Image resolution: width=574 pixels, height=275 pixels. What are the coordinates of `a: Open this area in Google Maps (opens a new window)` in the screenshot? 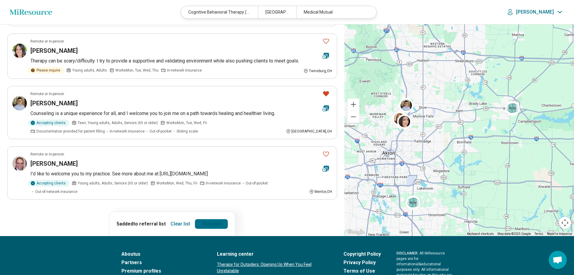 It's located at (356, 232).